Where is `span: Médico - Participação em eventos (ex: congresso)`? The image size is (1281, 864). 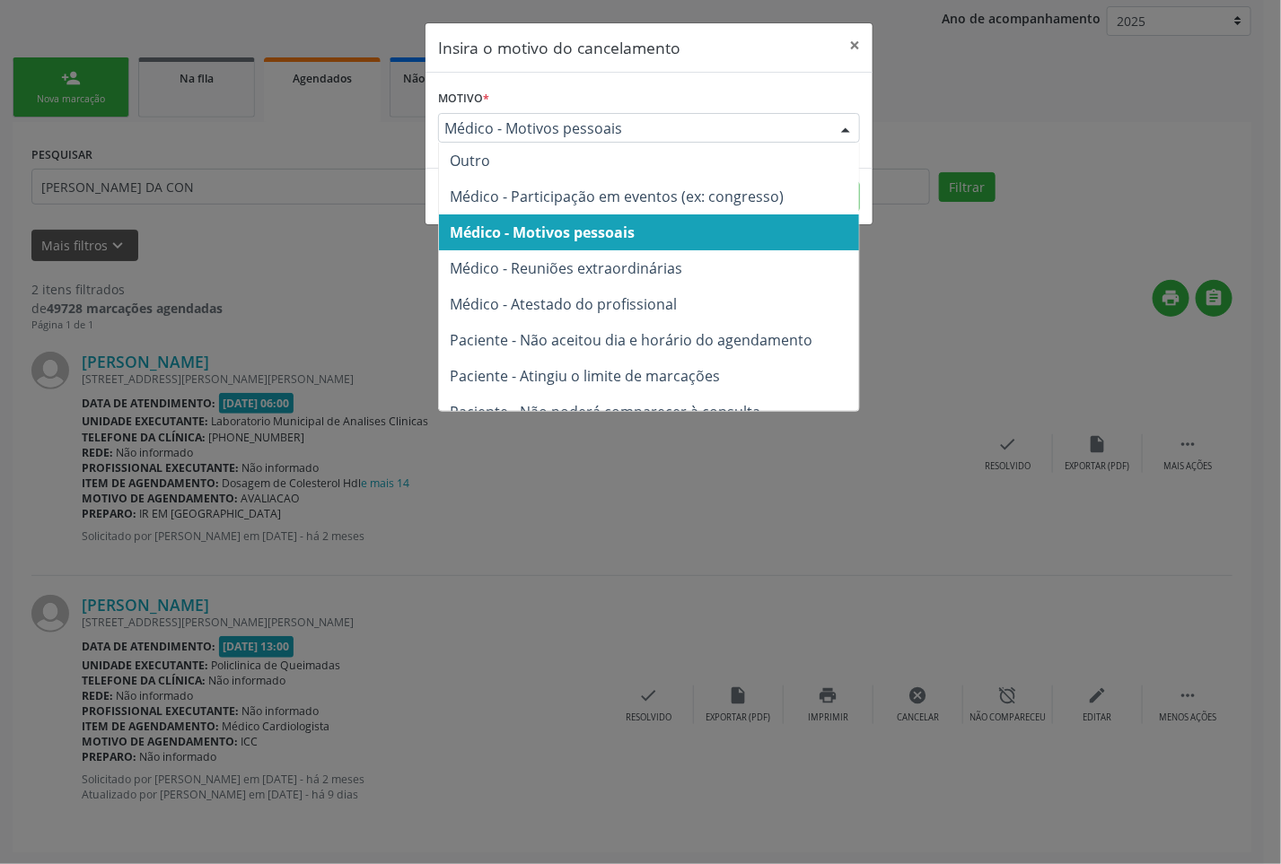
span: Médico - Participação em eventos (ex: congresso) is located at coordinates (617, 197).